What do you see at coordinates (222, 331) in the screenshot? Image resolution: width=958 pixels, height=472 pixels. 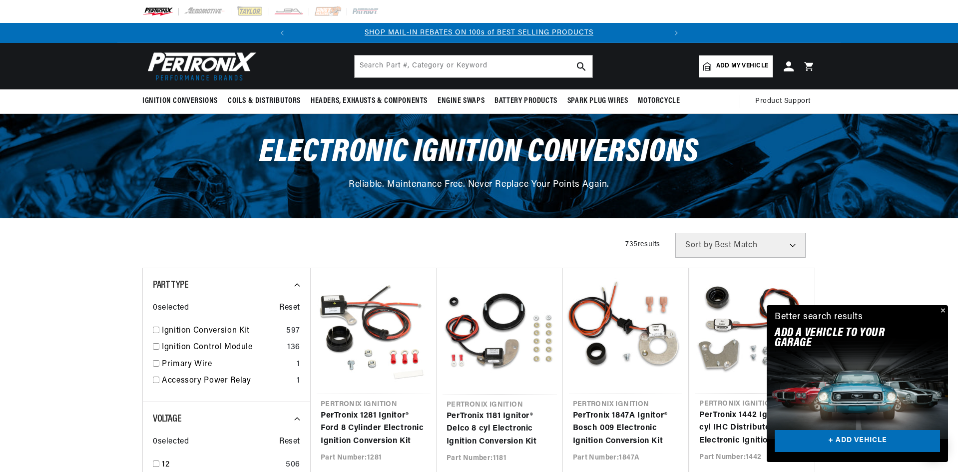 I see `a: Ignition Conversion Kit` at bounding box center [222, 331].